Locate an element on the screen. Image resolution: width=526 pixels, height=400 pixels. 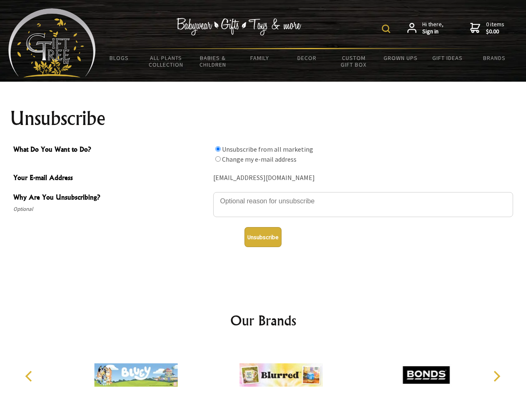
a: Hi there,Sign in is located at coordinates (425, 28).